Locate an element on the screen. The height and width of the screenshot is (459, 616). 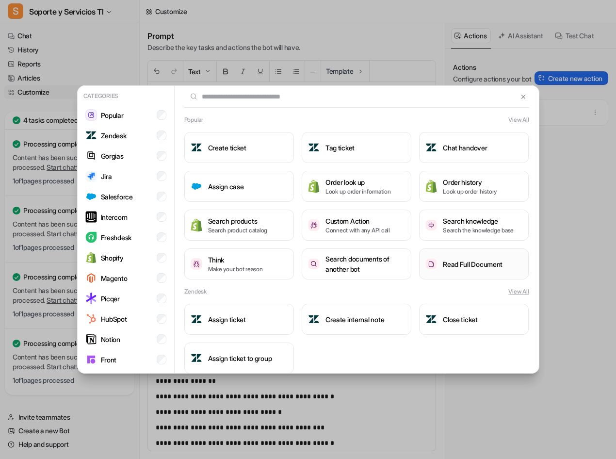
h3: Tag ticket is located at coordinates (340, 147).